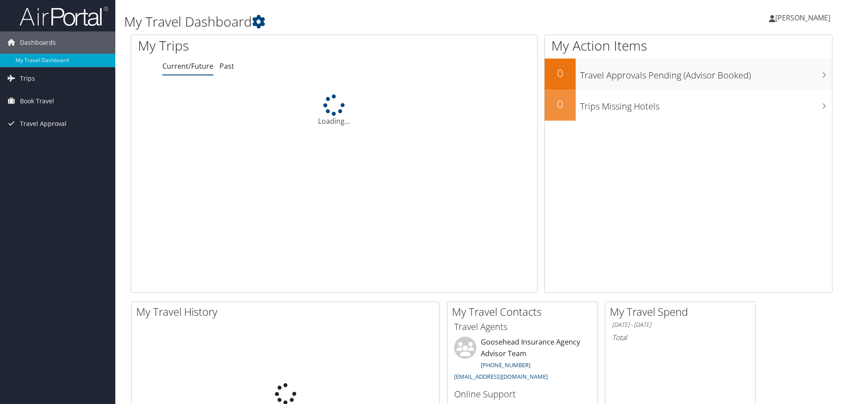 This screenshot has height=404, width=848. I want to click on li: Goosehead Insurance Agency Advisor Team, so click(522, 360).